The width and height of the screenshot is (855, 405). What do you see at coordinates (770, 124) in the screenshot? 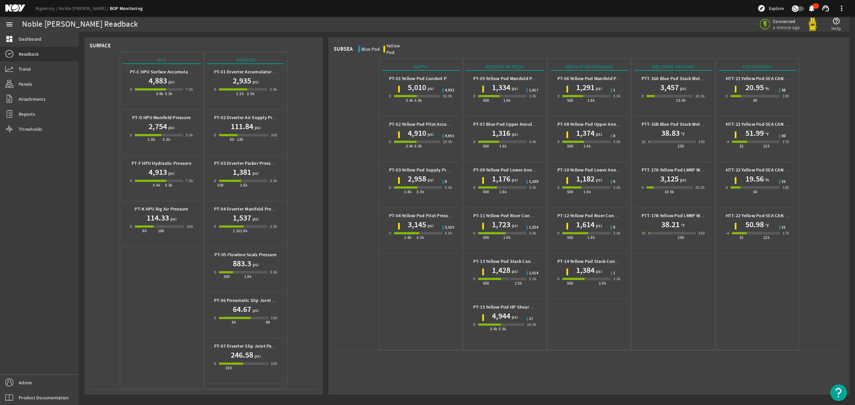
I see `b: HTT-21 Yellow Pod SEA CAN 1 Temperature` at bounding box center [770, 124].